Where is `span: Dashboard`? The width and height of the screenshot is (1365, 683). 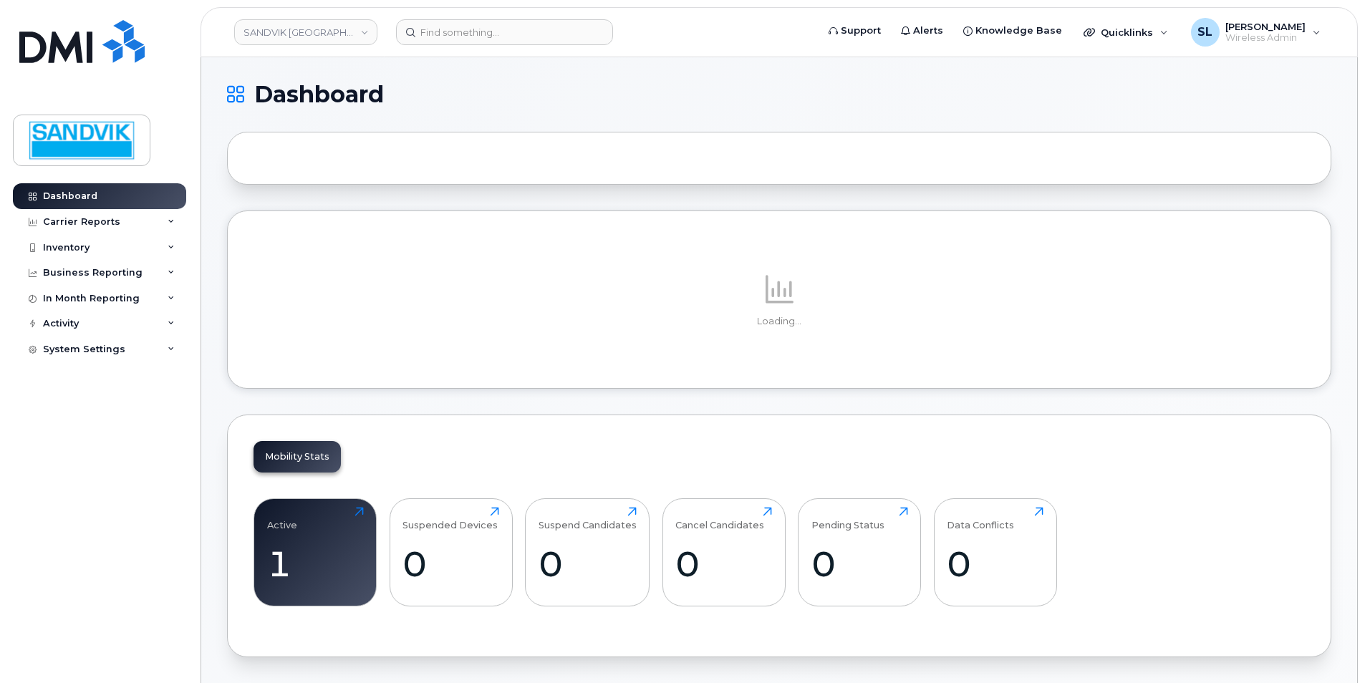 span: Dashboard is located at coordinates (319, 95).